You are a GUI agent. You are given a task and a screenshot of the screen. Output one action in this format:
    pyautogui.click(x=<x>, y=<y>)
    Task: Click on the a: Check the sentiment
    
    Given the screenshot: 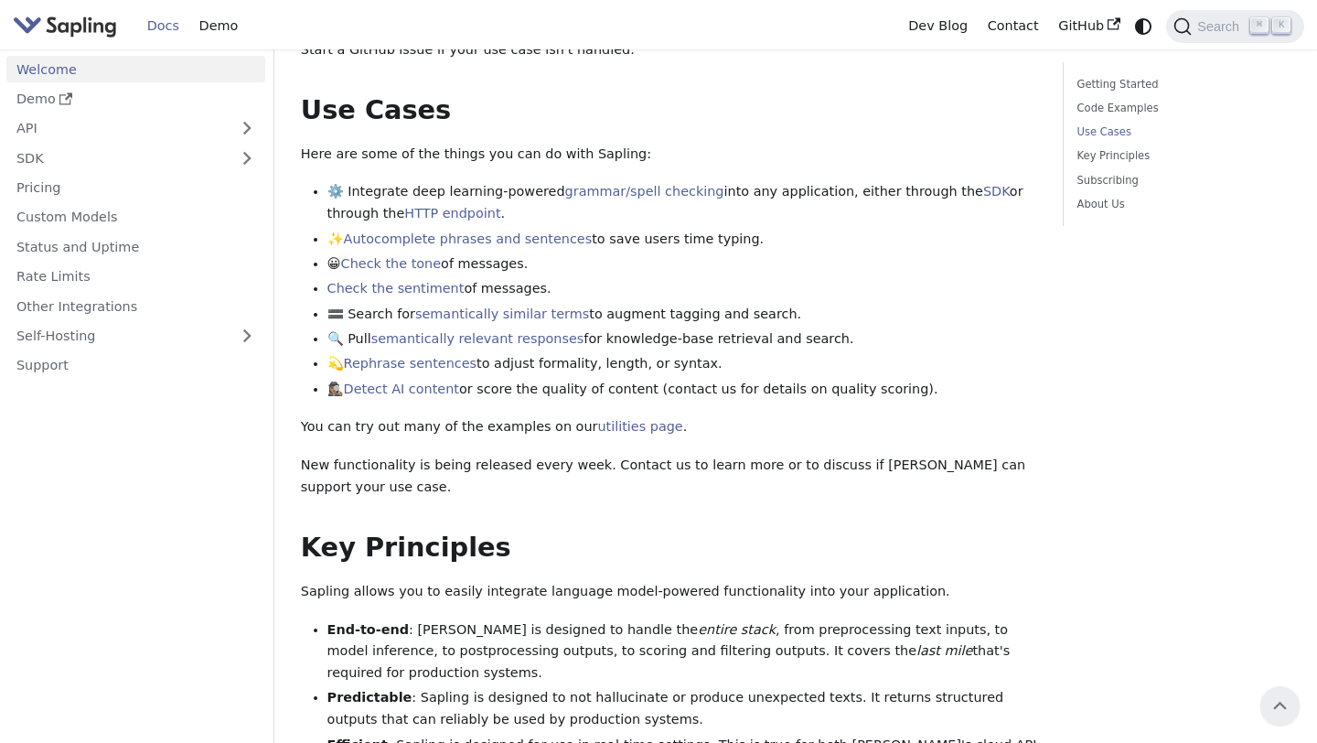 What is the action you would take?
    pyautogui.click(x=396, y=288)
    